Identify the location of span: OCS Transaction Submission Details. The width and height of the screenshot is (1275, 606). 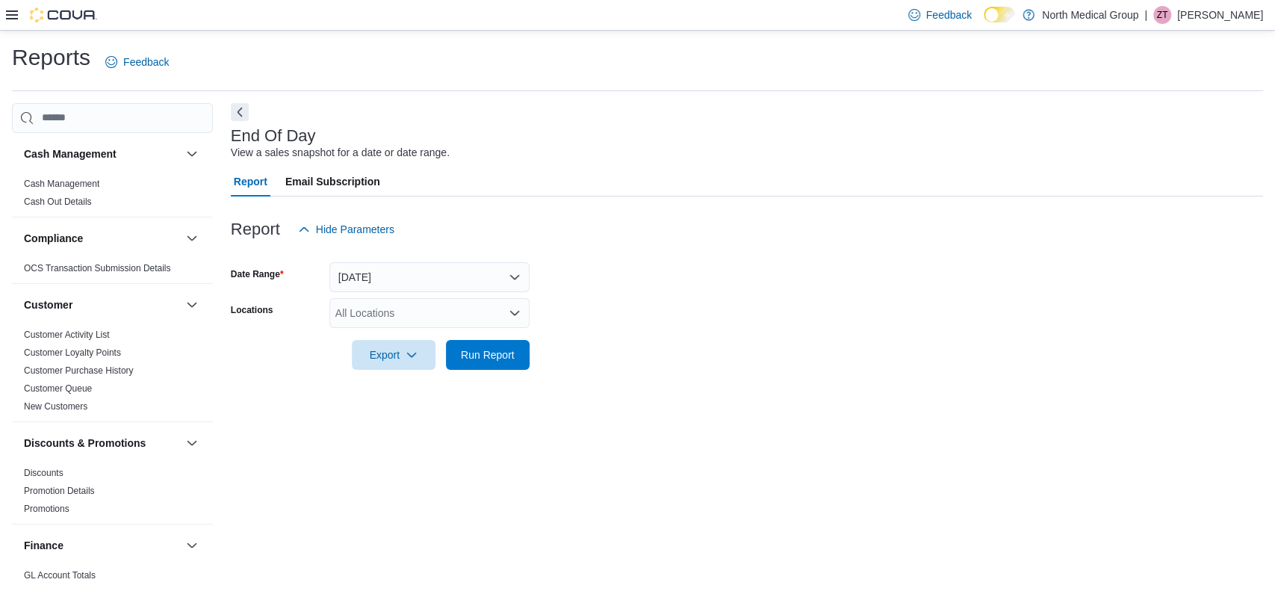
(97, 268).